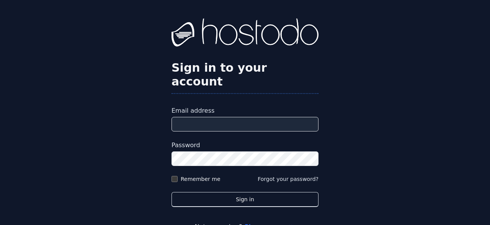 Image resolution: width=490 pixels, height=225 pixels. Describe the element at coordinates (245, 75) in the screenshot. I see `h2: Sign in to your account` at that location.